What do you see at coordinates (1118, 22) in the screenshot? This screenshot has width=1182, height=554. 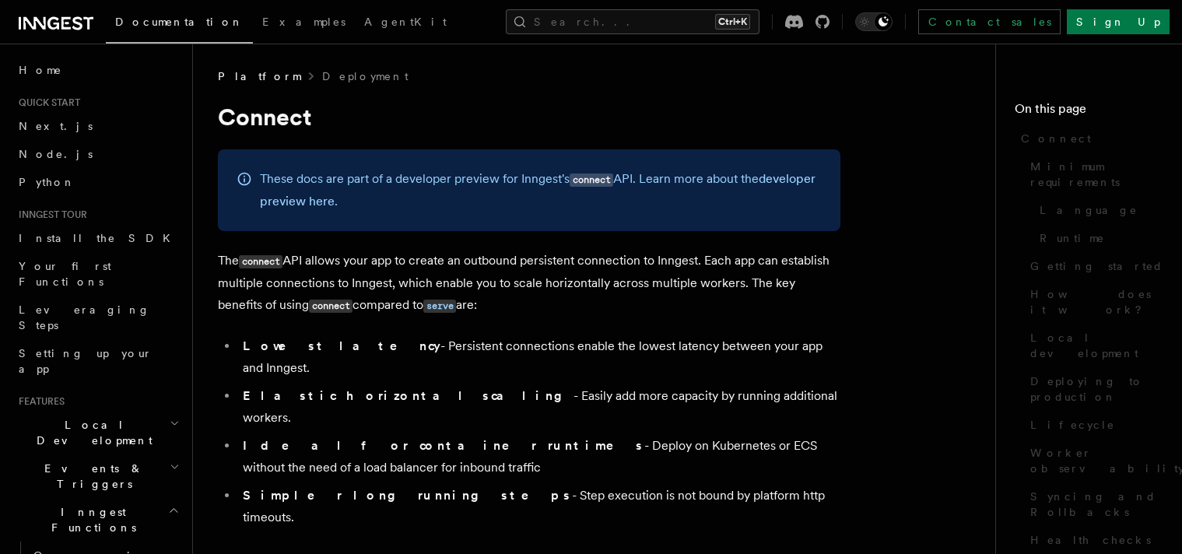 I see `a: Sign Up` at bounding box center [1118, 22].